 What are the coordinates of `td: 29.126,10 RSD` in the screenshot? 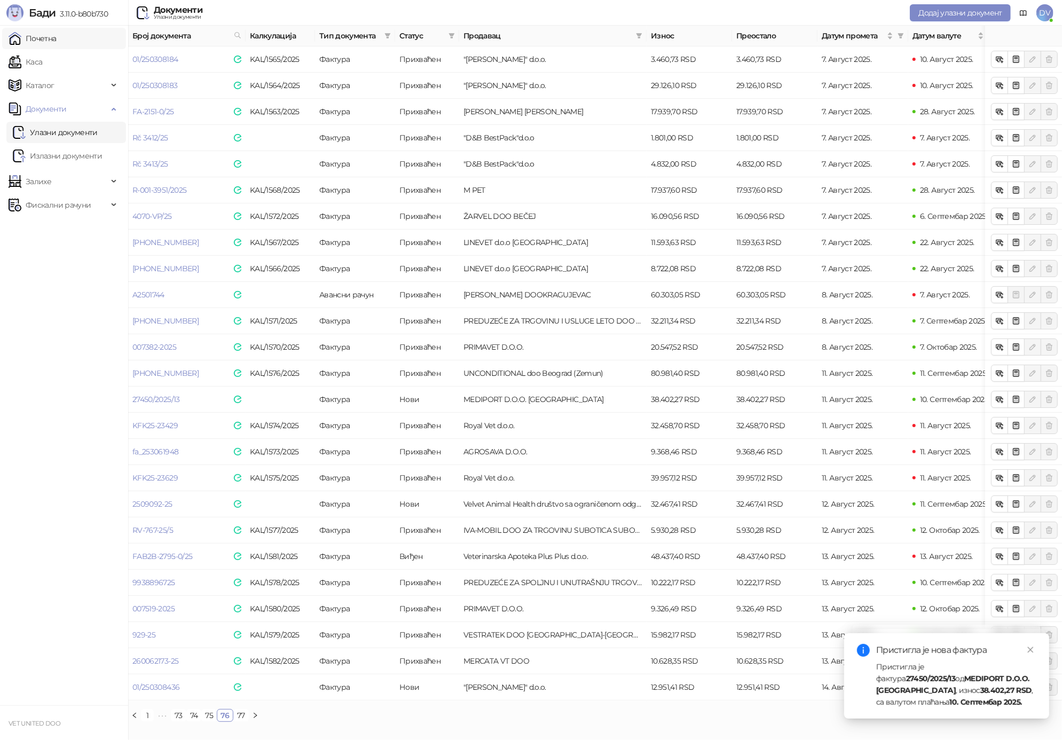 It's located at (689, 85).